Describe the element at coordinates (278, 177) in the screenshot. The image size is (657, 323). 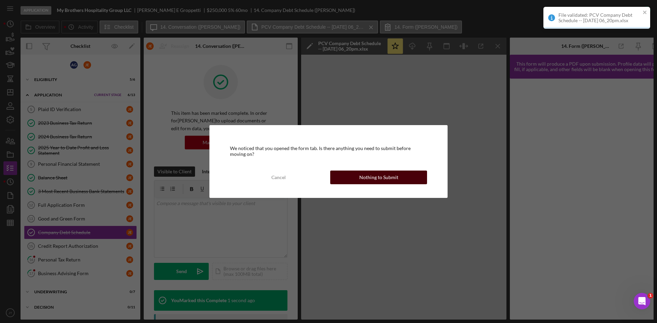
I see `button: Cancel` at that location.